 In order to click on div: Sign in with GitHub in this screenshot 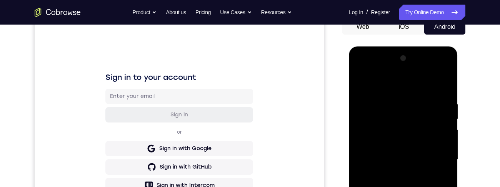, I will do `click(151, 148)`.